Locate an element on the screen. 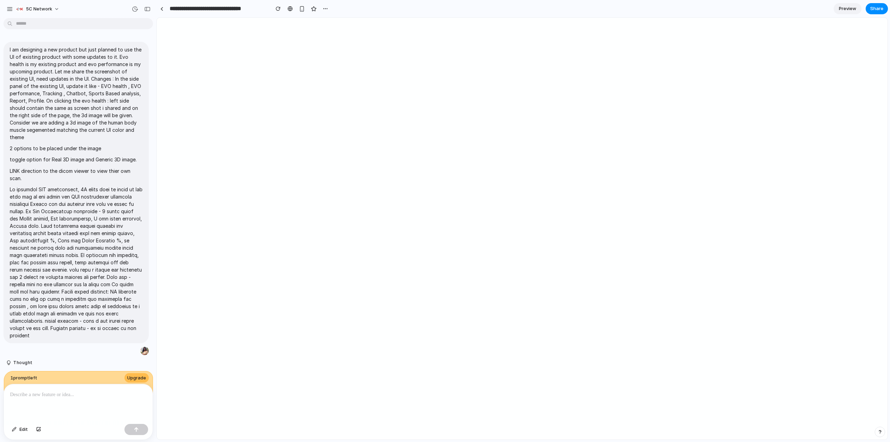 This screenshot has height=442, width=890. span: Edit is located at coordinates (24, 429).